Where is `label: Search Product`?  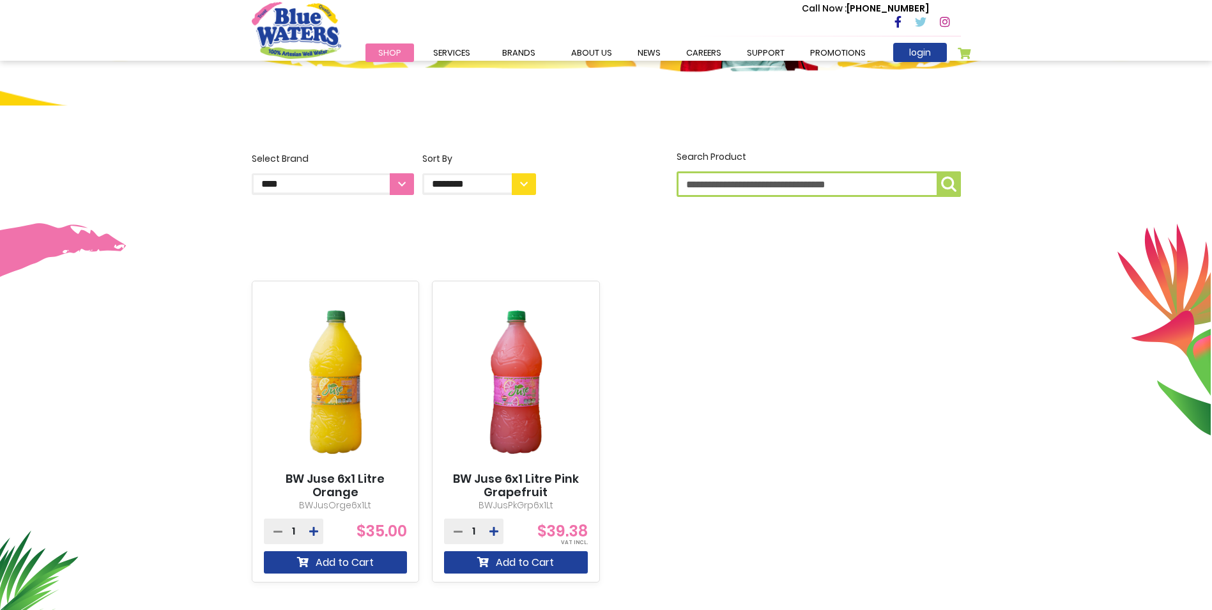 label: Search Product is located at coordinates (819, 173).